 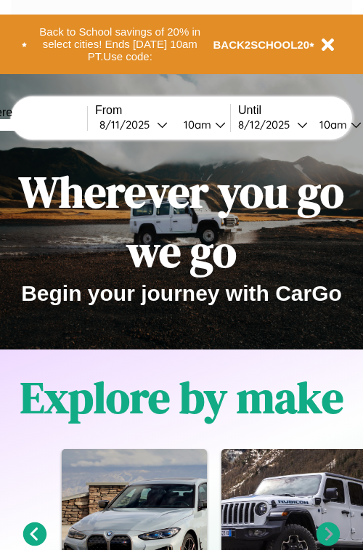 I want to click on div: 8 / 11 / 2025, so click(x=128, y=124).